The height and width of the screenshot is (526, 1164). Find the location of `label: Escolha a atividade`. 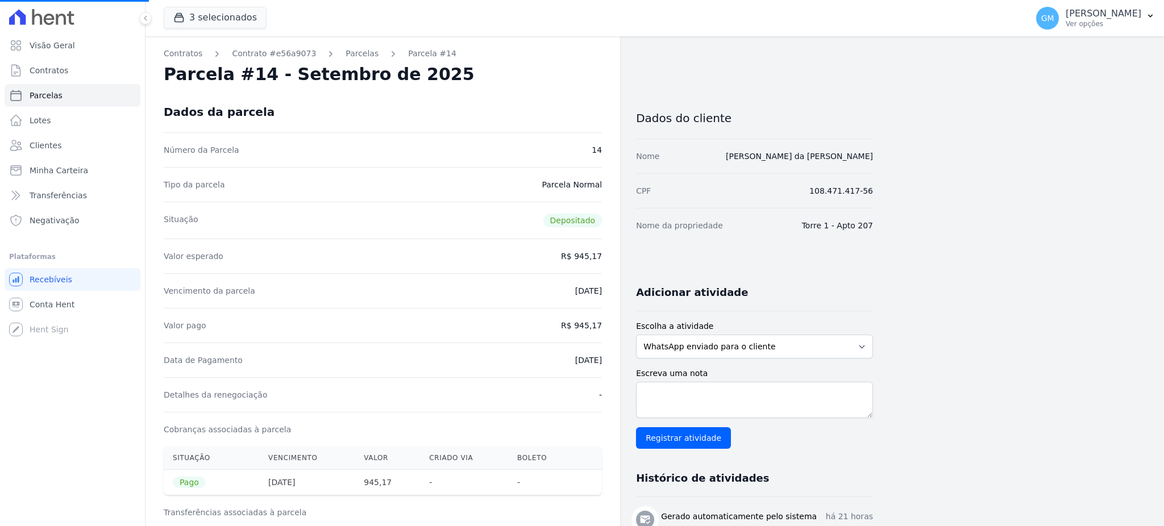

label: Escolha a atividade is located at coordinates (754, 326).